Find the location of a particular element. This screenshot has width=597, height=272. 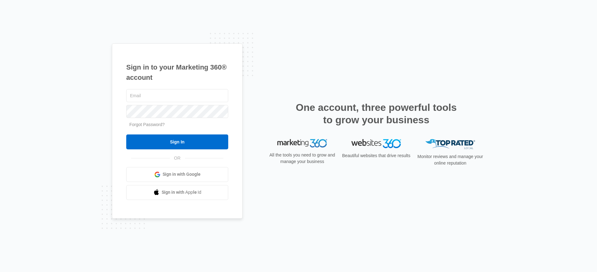

img: Marketing 360 is located at coordinates (302, 144).